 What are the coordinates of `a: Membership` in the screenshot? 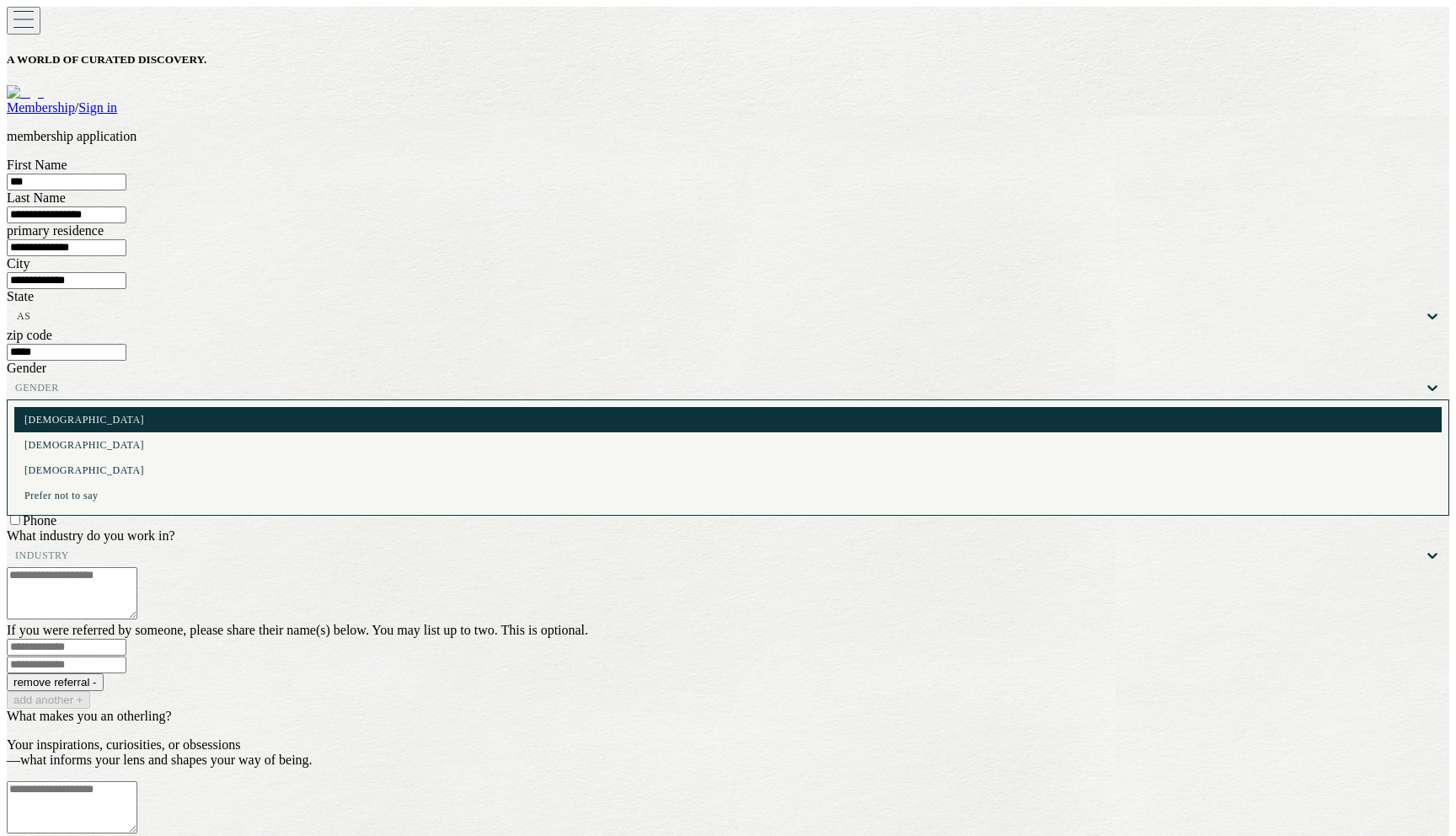 It's located at (40, 107).